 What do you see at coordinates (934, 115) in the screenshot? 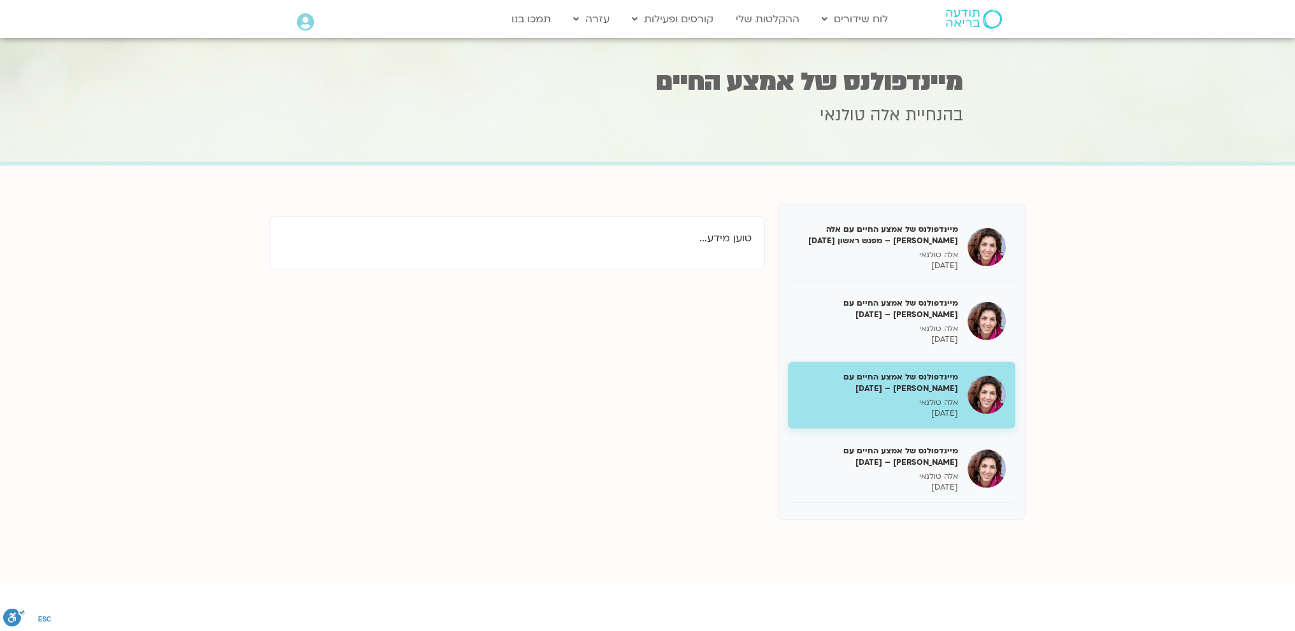
I see `span: בהנחיית` at bounding box center [934, 115].